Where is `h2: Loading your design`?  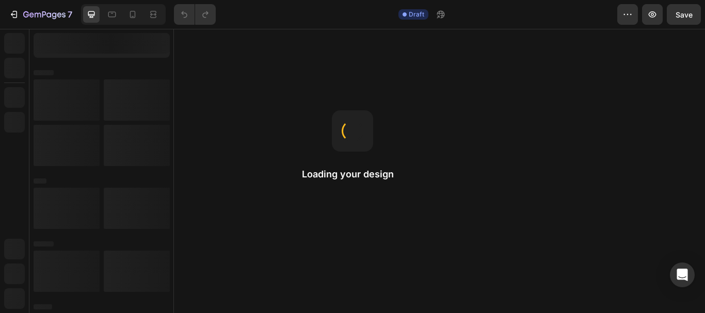
h2: Loading your design is located at coordinates (353, 174).